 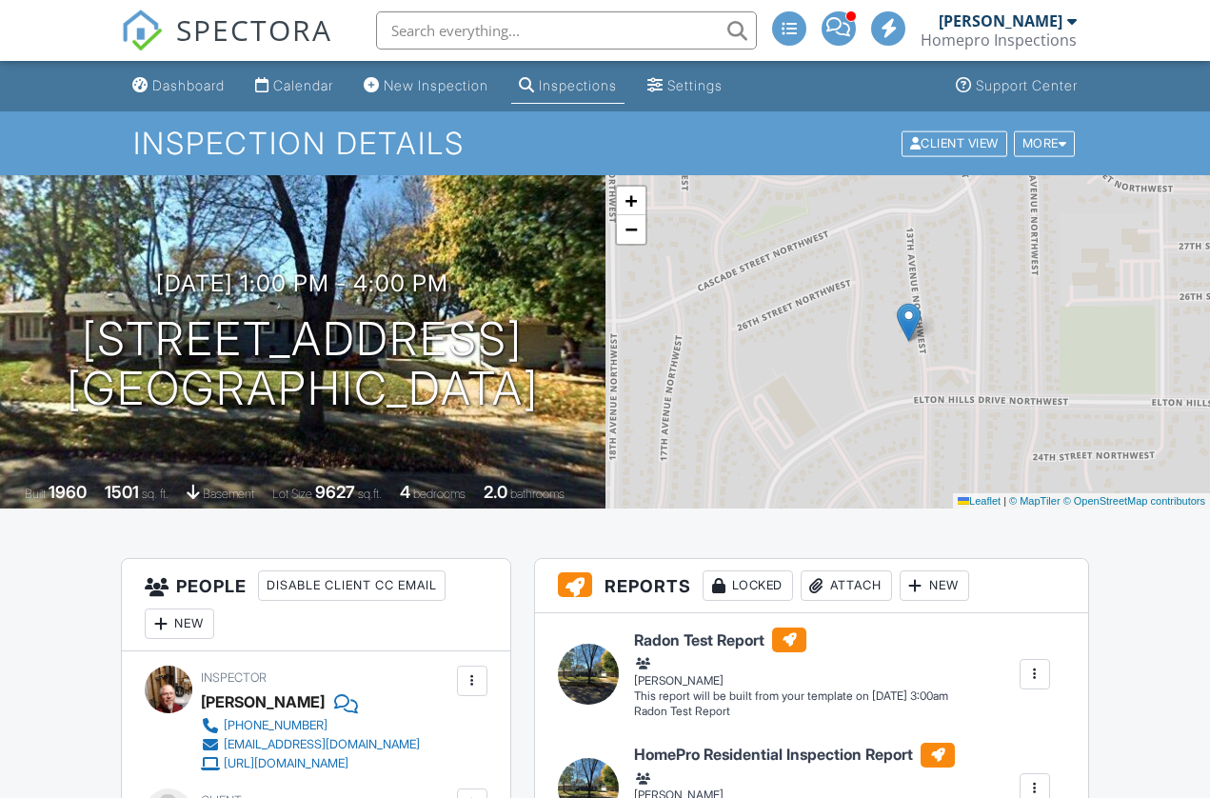 What do you see at coordinates (954, 143) in the screenshot?
I see `div: Client View` at bounding box center [954, 143].